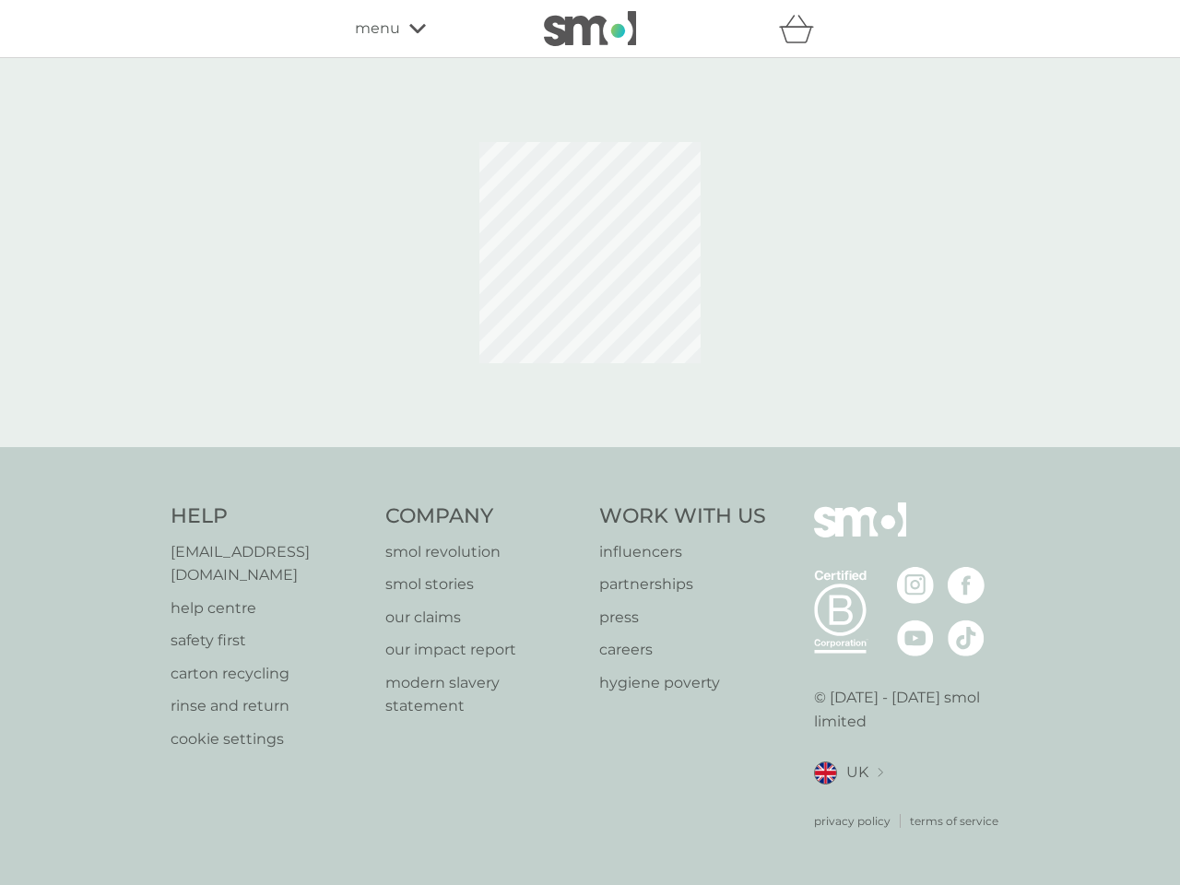 The image size is (1180, 885). I want to click on a: safety first, so click(268, 641).